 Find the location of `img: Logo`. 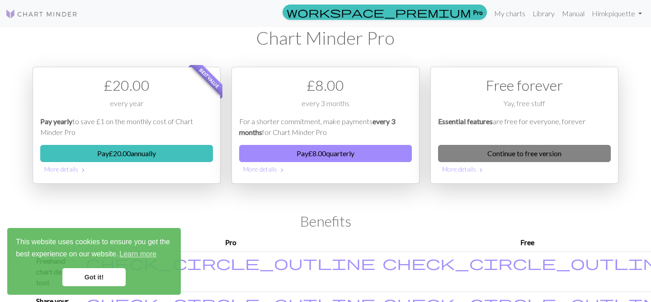

img: Logo is located at coordinates (42, 14).